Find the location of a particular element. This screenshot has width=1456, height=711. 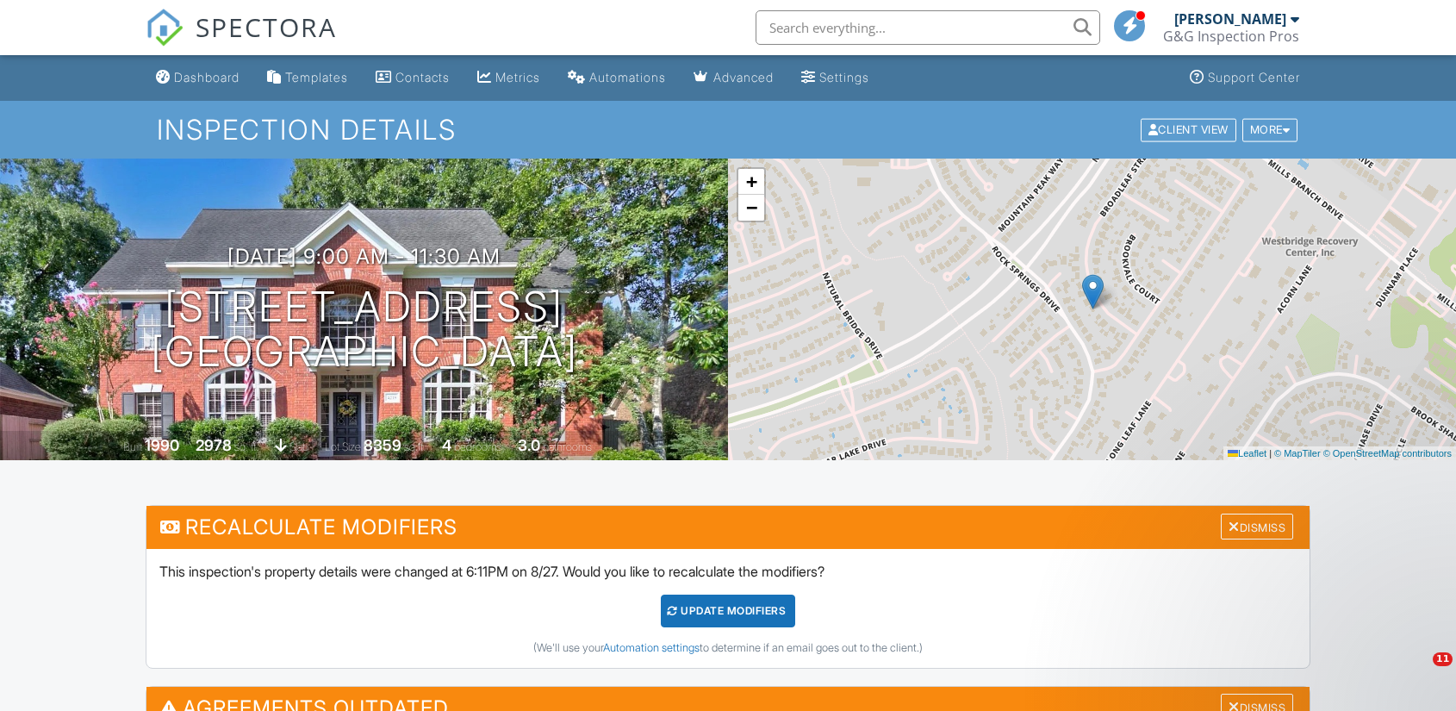

a: Zoom out is located at coordinates (751, 208).